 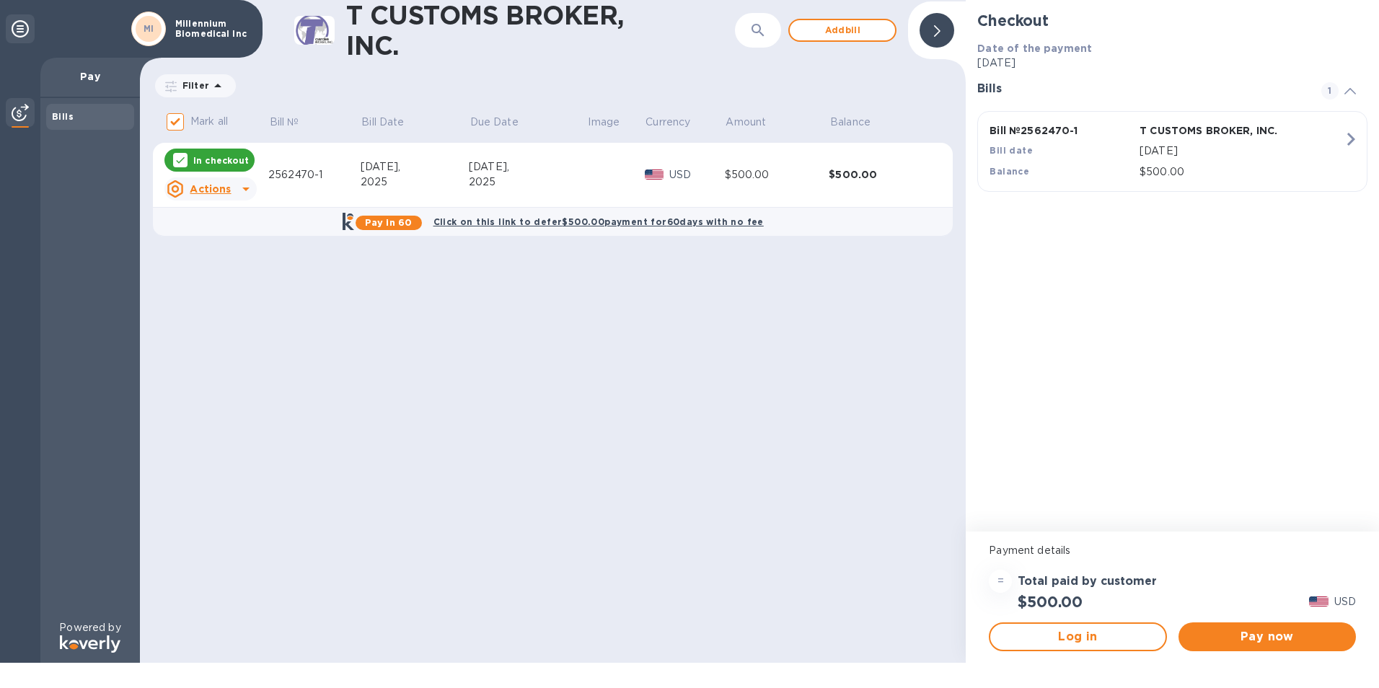 What do you see at coordinates (494, 122) in the screenshot?
I see `p: Due Date` at bounding box center [494, 122].